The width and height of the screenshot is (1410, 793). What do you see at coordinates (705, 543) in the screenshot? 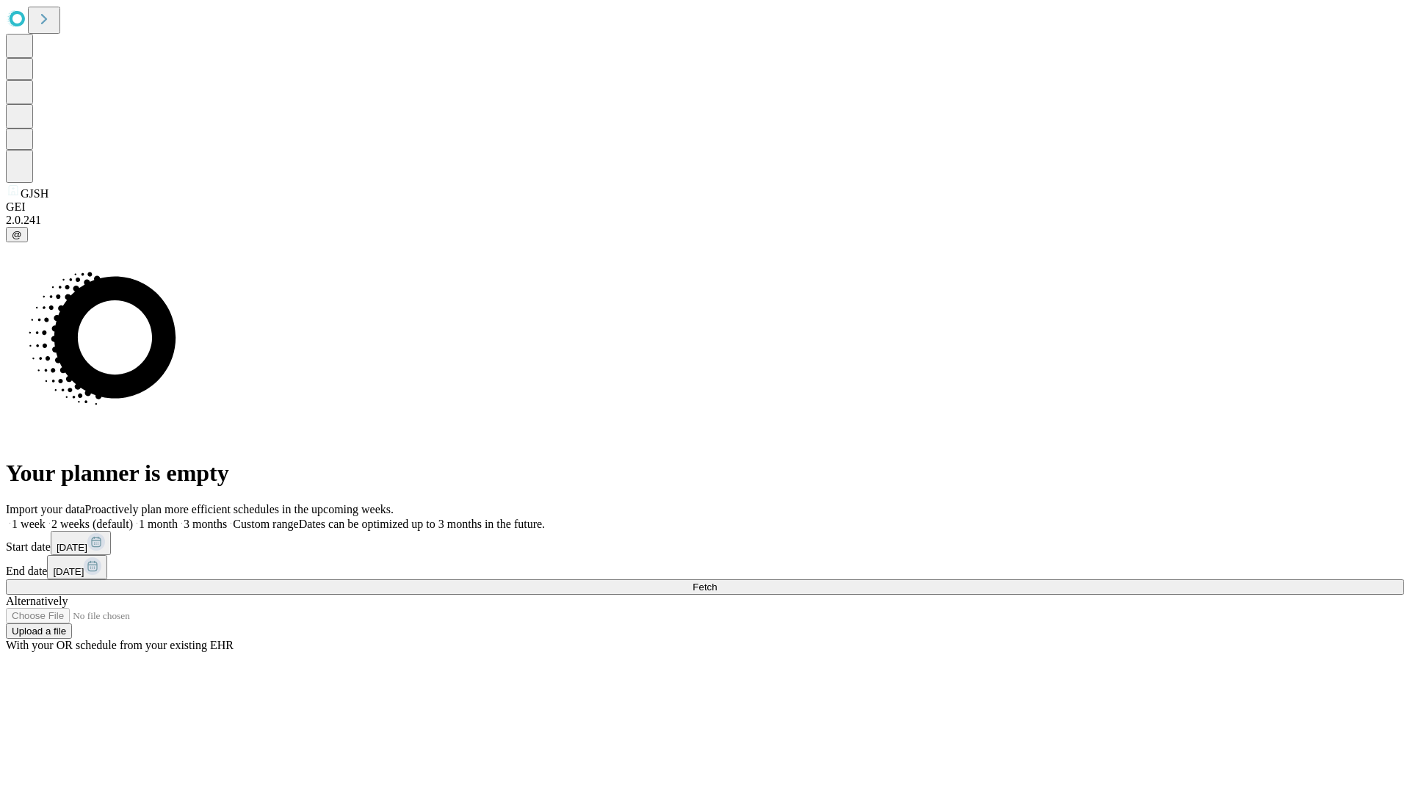
I see `div: Start date` at bounding box center [705, 543].